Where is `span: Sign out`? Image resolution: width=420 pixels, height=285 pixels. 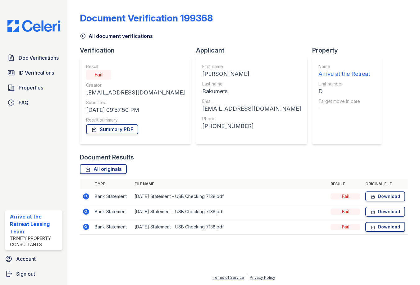 span: Sign out is located at coordinates (25, 273).